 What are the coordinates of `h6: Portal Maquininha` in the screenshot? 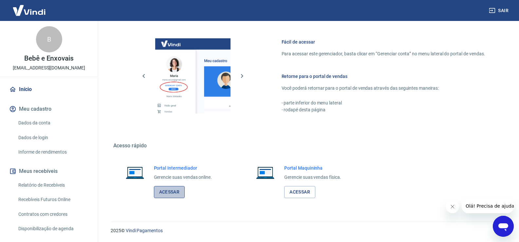 It's located at (312, 168).